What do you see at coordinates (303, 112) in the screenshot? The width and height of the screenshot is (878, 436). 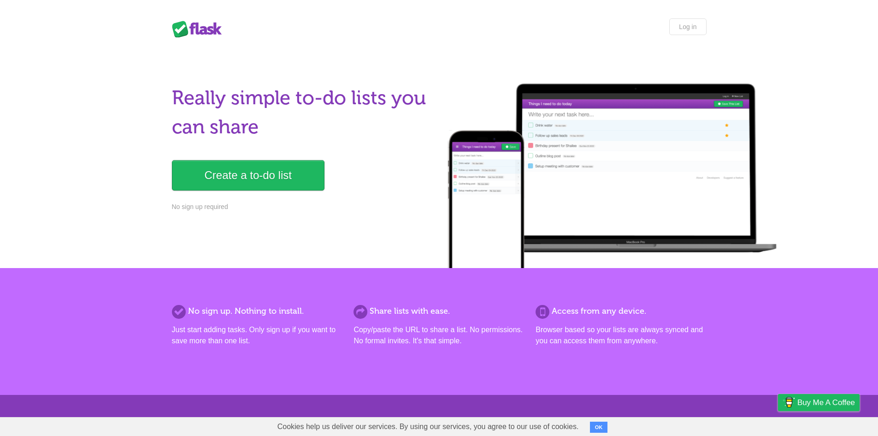 I see `h1: Really simple to-do lists you can share` at bounding box center [303, 112].